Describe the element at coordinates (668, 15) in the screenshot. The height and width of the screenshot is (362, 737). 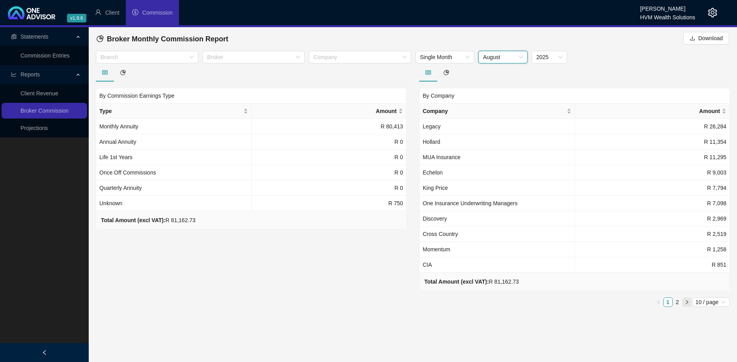
I see `div: HVM Wealth Solutions` at that location.